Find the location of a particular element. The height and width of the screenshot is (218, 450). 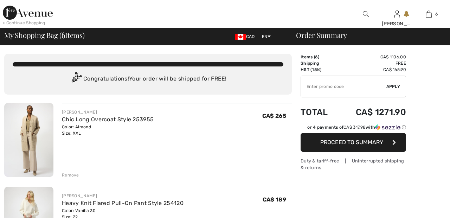

span: CA$ 189 is located at coordinates (274, 199).